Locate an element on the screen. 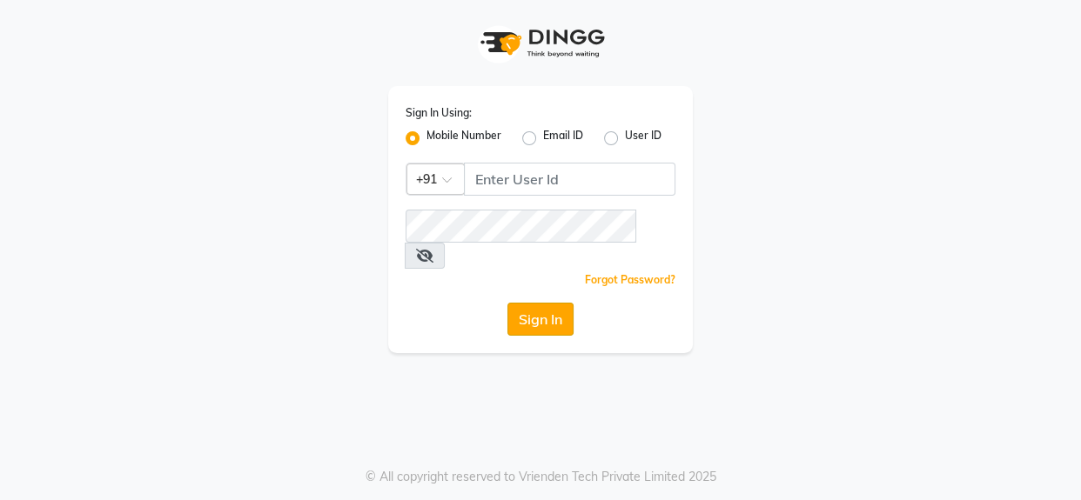  button: Sign In is located at coordinates (540, 319).